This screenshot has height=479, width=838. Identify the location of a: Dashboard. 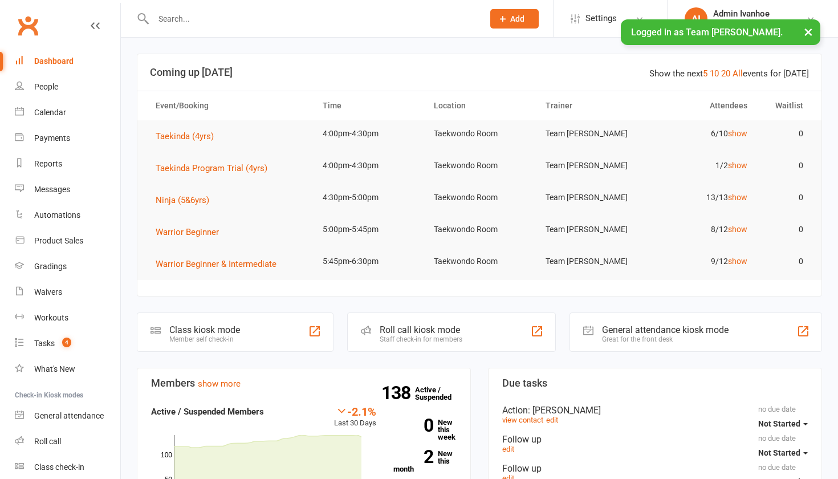
(67, 61).